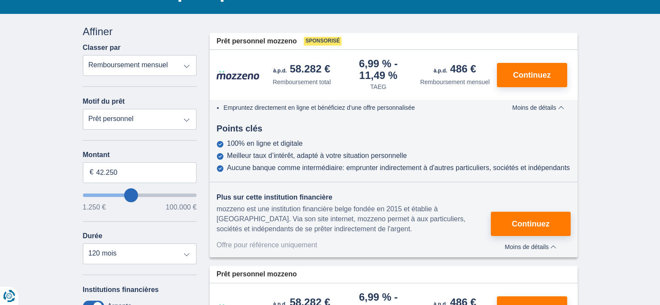 This screenshot has width=660, height=305. Describe the element at coordinates (265, 144) in the screenshot. I see `div: 100% en ligne et digitale` at that location.